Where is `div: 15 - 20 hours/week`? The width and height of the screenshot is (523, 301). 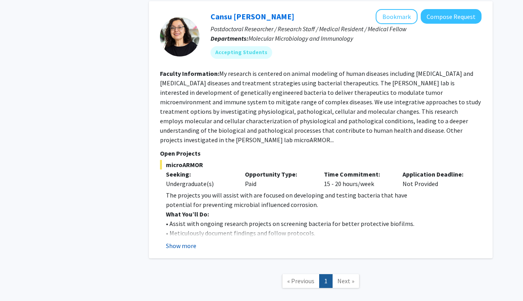 div: 15 - 20 hours/week is located at coordinates (358, 179).